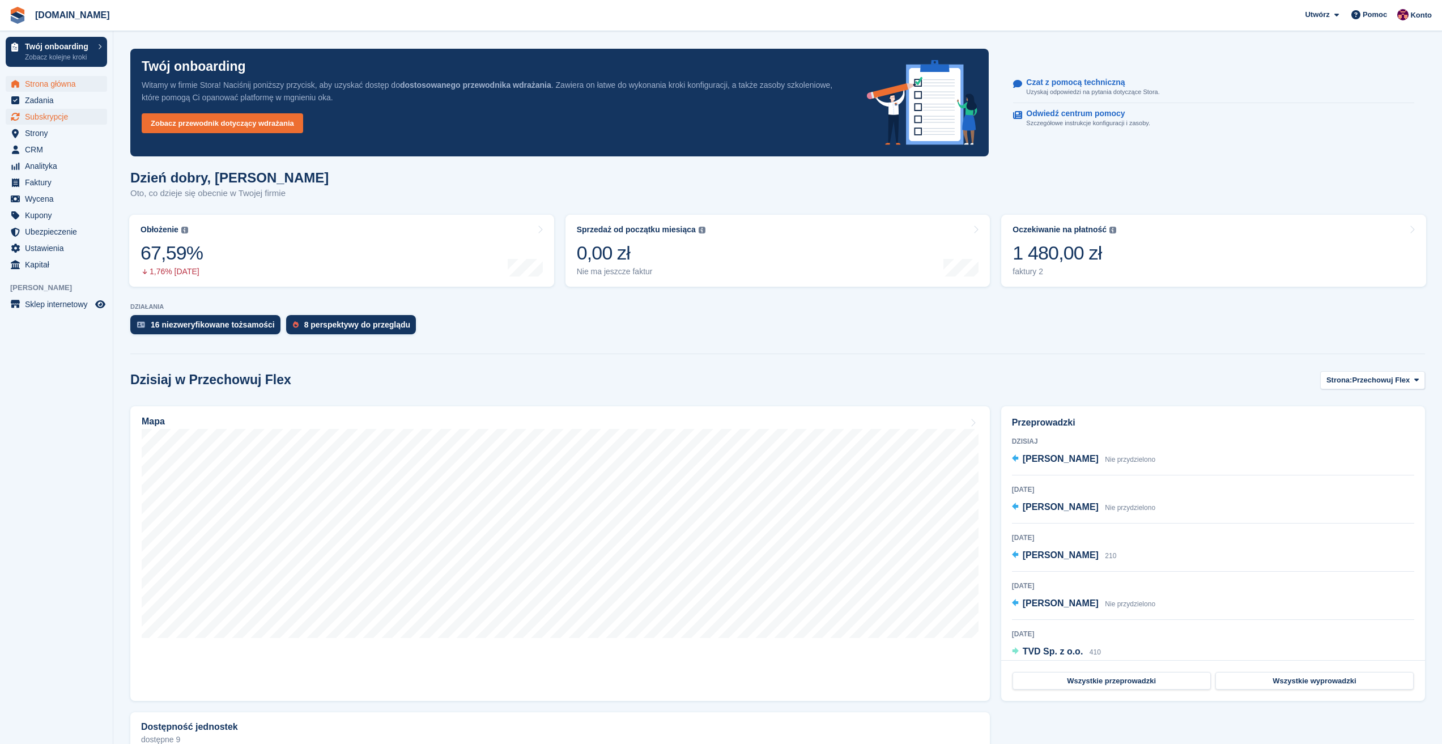 The image size is (1442, 744). I want to click on a: Odwiedź centrum pomocy Szczegółowe instrukcje konfiguracji i zasoby., so click(1214, 118).